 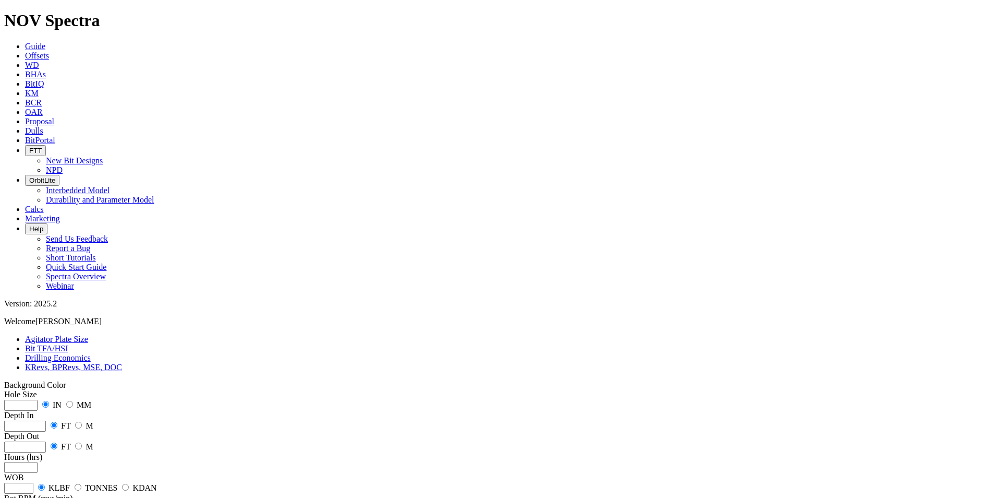 What do you see at coordinates (144, 487) in the screenshot?
I see `label: KDAN` at bounding box center [144, 487].